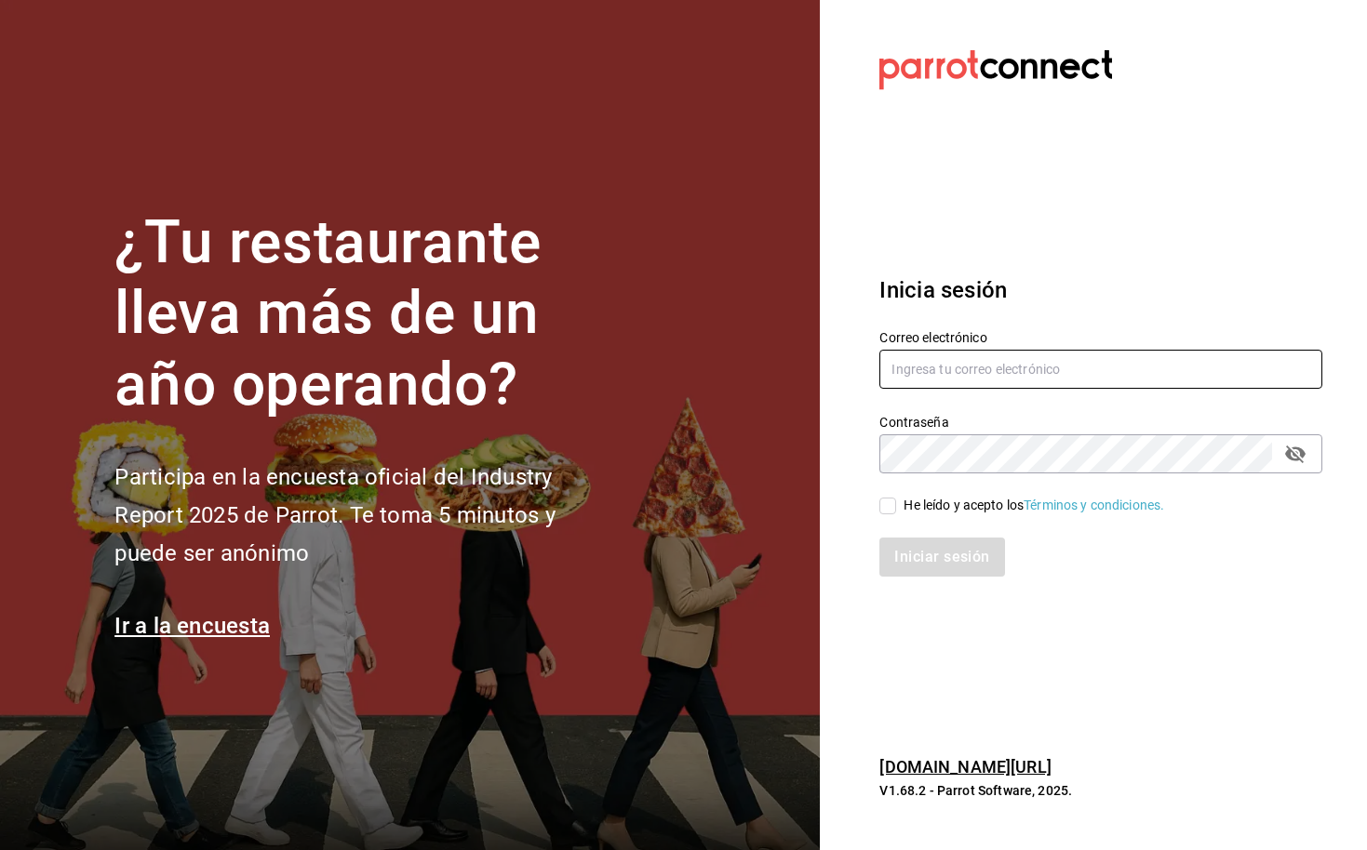  I want to click on a: Ir a la encuesta, so click(192, 626).